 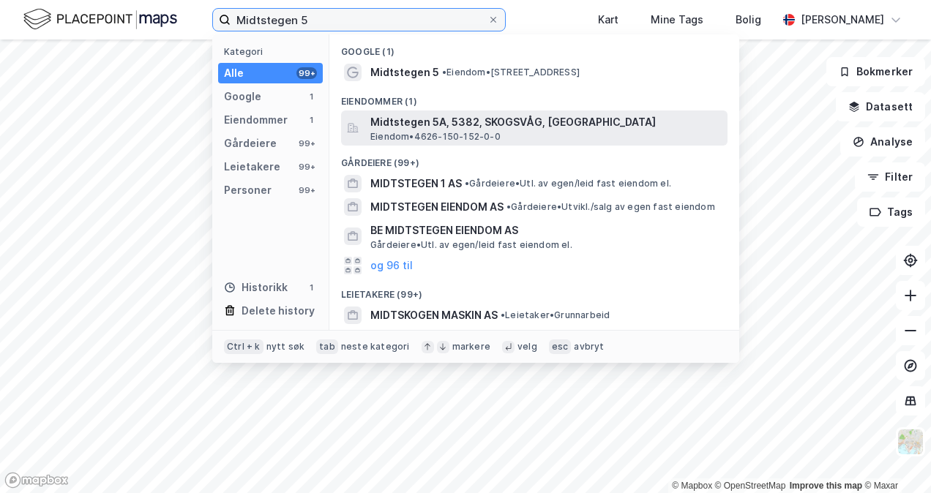 What do you see at coordinates (894, 458) in the screenshot?
I see `div: Kontrollprogram for chat` at bounding box center [894, 458].